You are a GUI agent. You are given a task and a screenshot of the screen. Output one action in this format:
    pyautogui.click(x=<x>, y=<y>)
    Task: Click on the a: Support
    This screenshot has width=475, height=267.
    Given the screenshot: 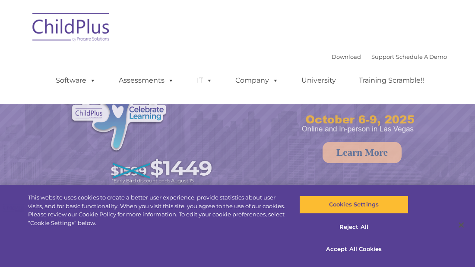 What is the action you would take?
    pyautogui.click(x=383, y=57)
    